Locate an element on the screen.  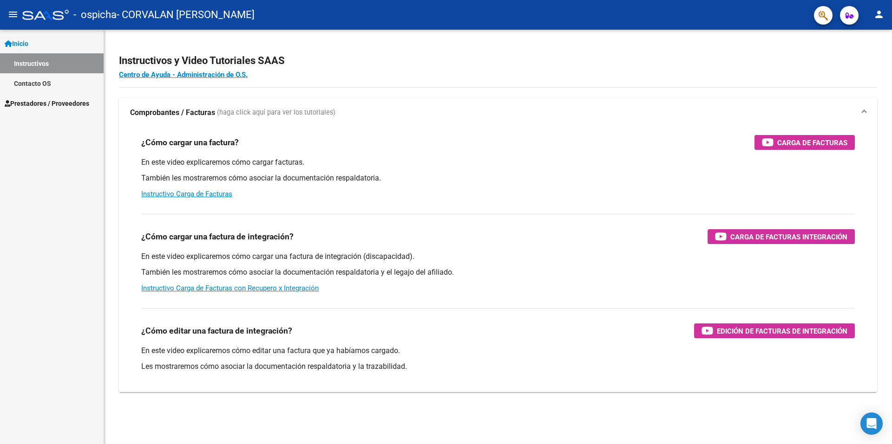
div: Comprobantes / Facturas (haga click aquí para ver los tutoriales) is located at coordinates (498, 260).